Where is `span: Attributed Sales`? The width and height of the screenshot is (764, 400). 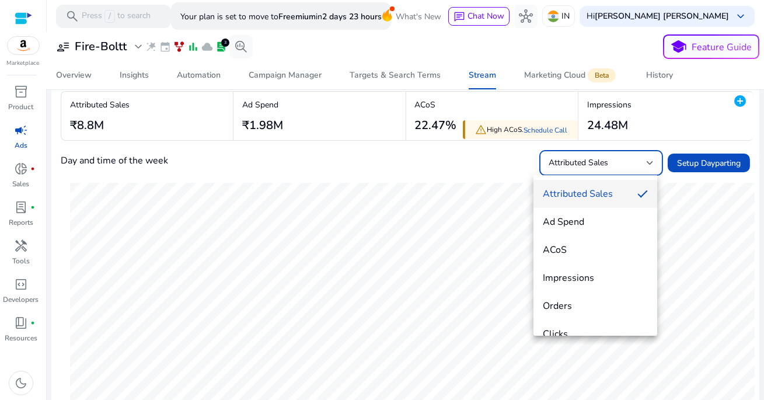 span: Attributed Sales is located at coordinates (585, 194).